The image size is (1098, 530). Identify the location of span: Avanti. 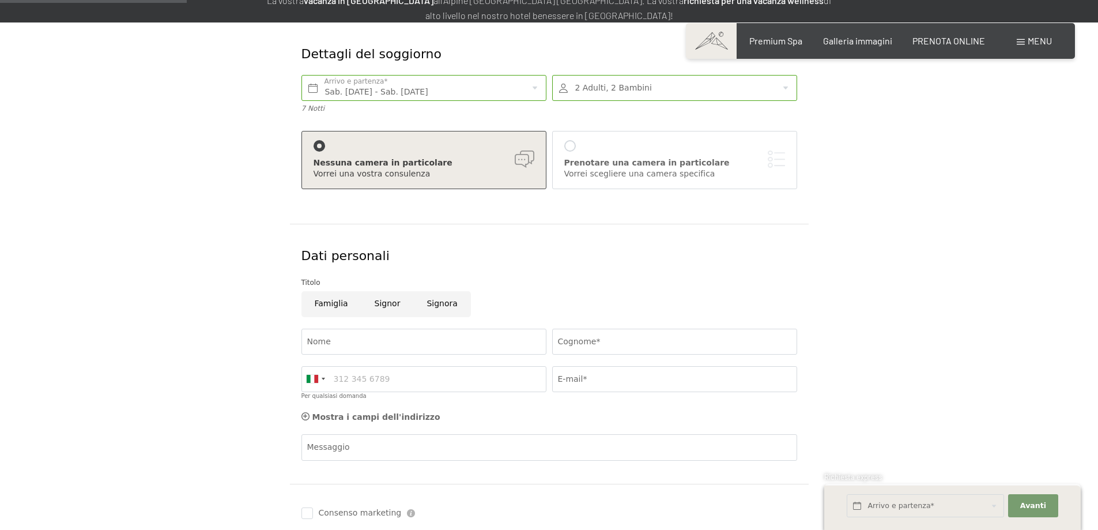
(1033, 506).